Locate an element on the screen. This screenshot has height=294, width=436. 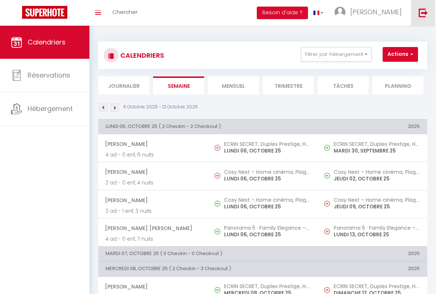
p: JEUDI 02, OCTOBRE 25 is located at coordinates (376, 179).